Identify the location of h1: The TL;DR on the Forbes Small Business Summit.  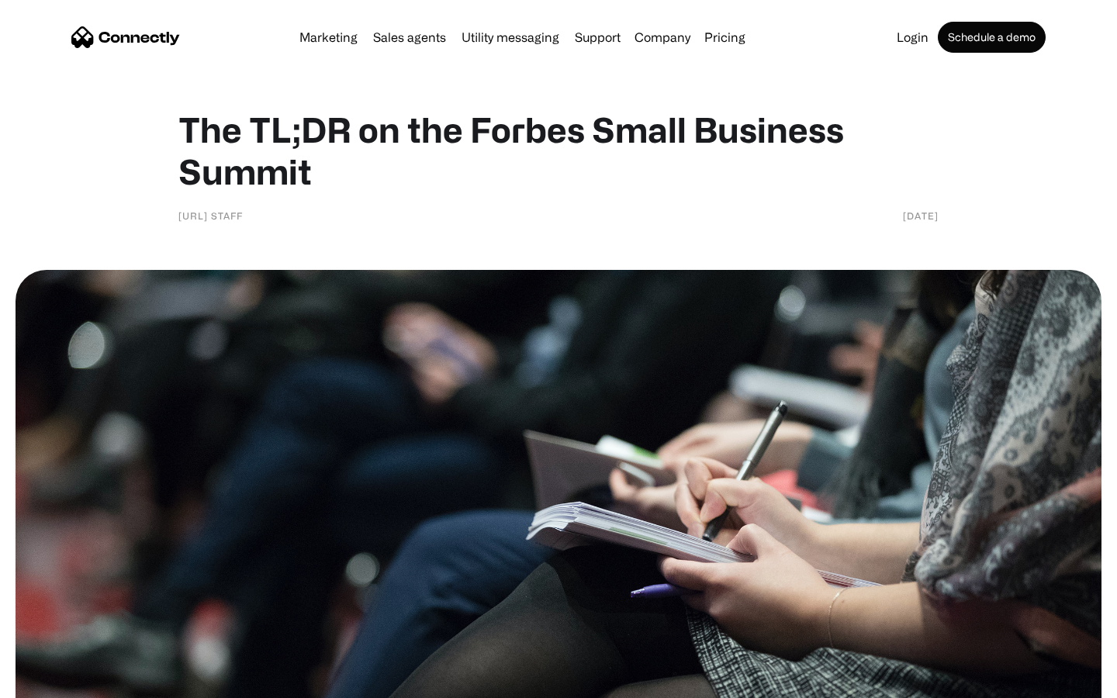
(559, 151).